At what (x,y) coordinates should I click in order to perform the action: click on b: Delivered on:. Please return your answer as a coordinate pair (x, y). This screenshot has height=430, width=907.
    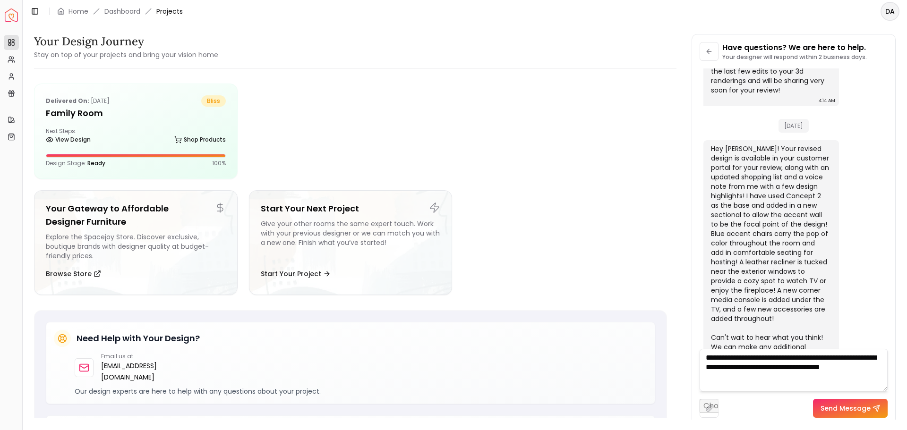
    Looking at the image, I should click on (68, 101).